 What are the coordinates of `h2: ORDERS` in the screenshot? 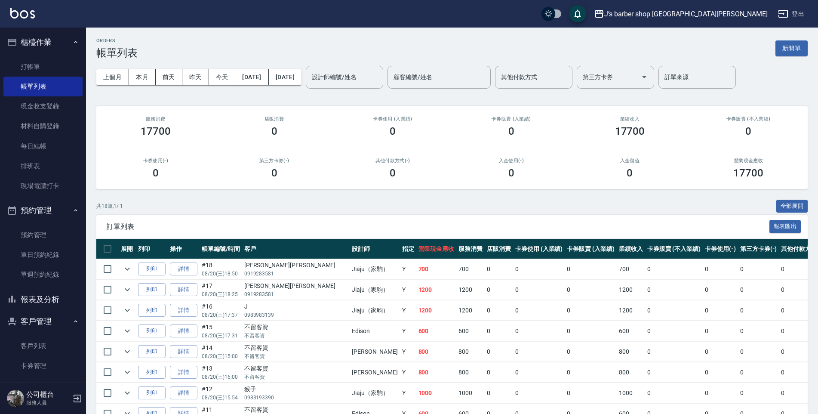 It's located at (117, 40).